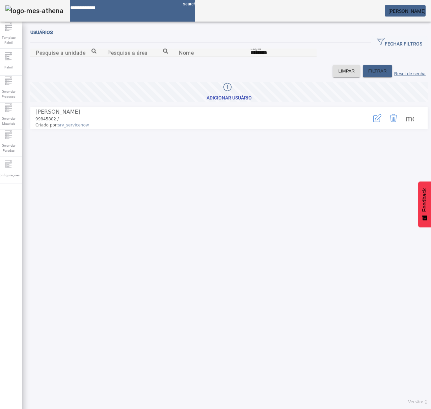  Describe the element at coordinates (424, 204) in the screenshot. I see `button: Feedback - Mostrar pesquisa` at that location.